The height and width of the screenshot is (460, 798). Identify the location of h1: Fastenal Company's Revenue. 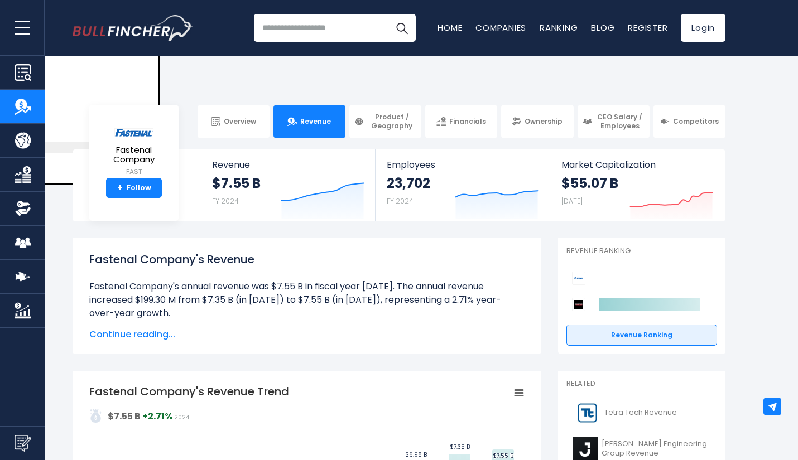
(307, 260).